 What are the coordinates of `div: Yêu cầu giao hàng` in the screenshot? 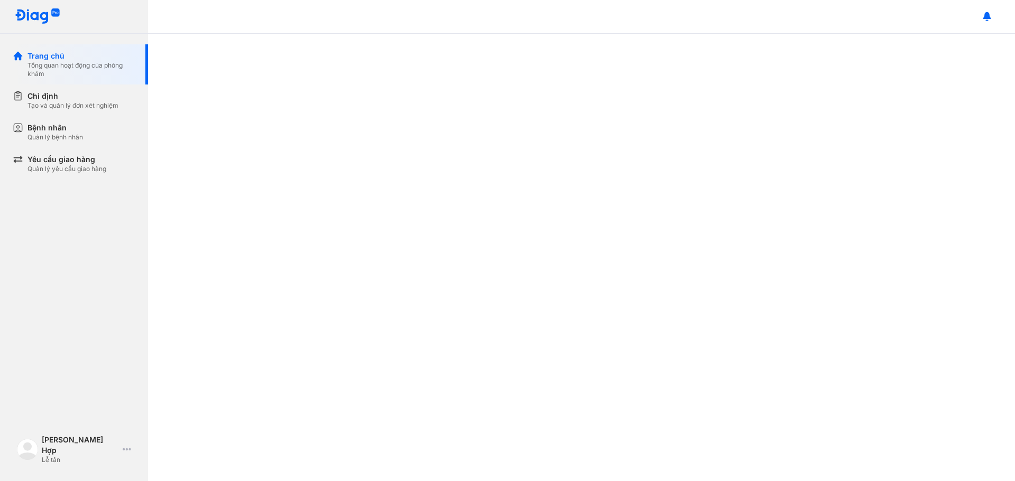 It's located at (67, 160).